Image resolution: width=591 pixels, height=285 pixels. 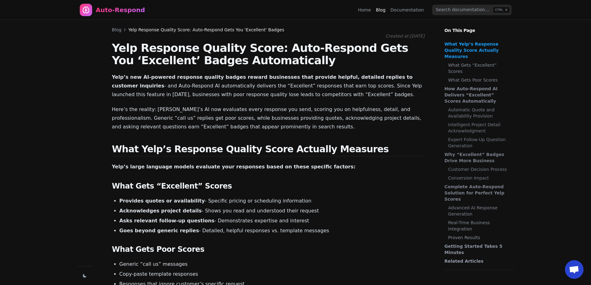 I want to click on a: Expert Follow-Up Question Generation, so click(x=479, y=143).